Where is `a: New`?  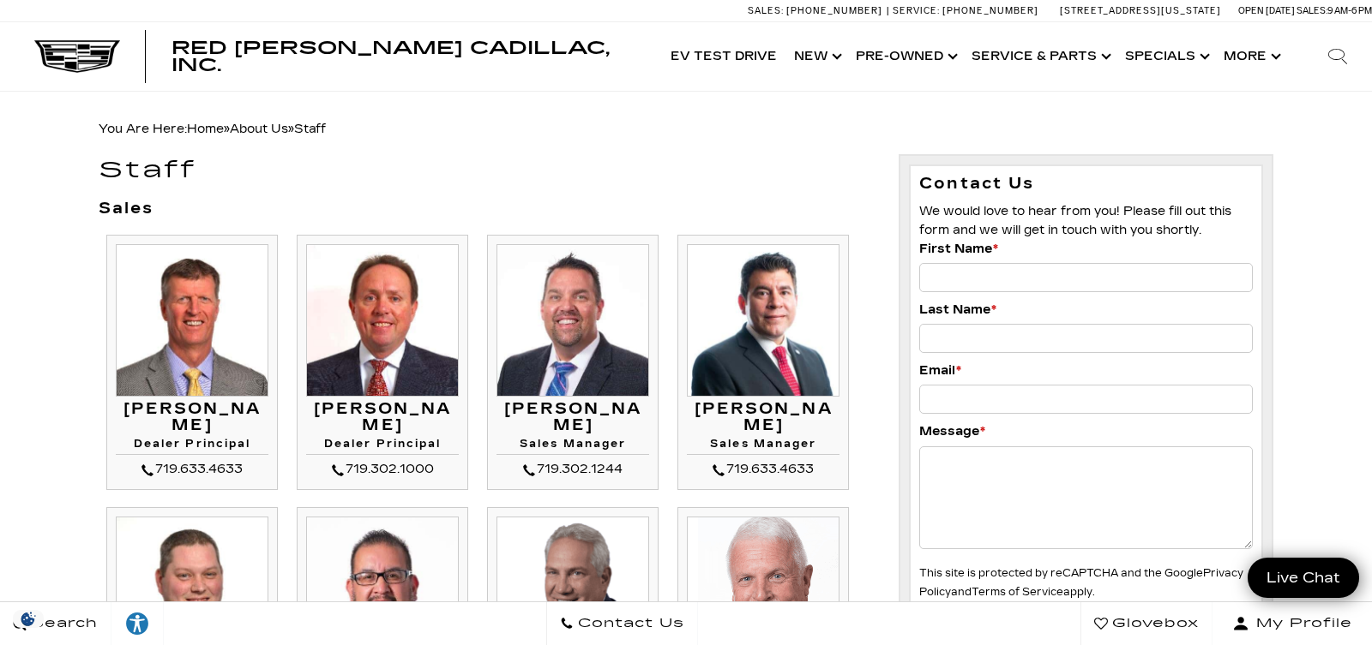 a: New is located at coordinates (816, 57).